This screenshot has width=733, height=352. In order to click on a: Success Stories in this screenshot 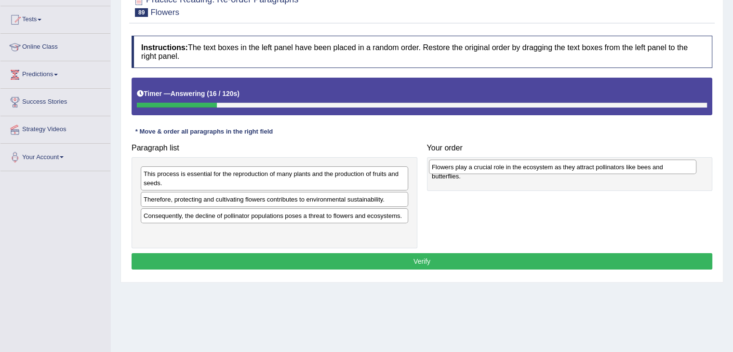, I will do `click(55, 101)`.